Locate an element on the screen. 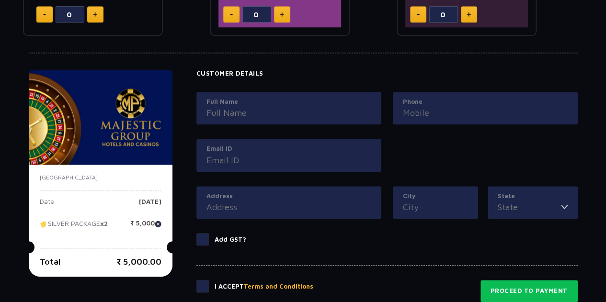  button: Terms and Conditions is located at coordinates (278, 287).